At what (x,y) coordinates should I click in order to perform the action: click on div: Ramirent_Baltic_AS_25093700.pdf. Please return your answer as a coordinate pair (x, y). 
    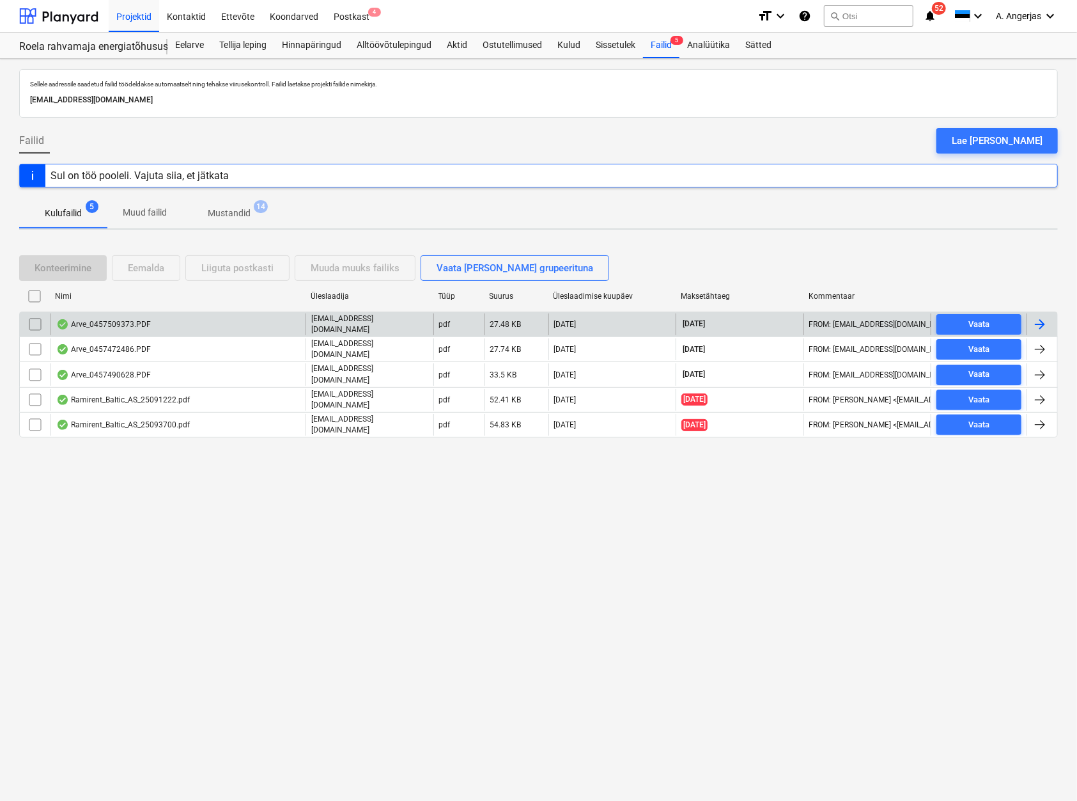
    Looking at the image, I should click on (123, 425).